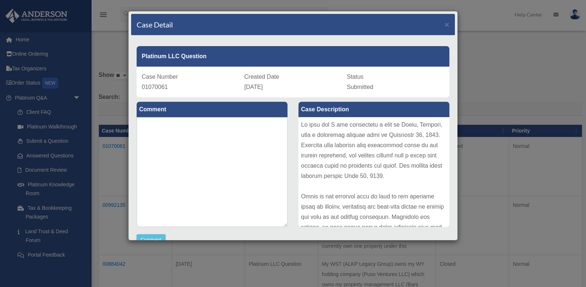 This screenshot has height=287, width=586. What do you see at coordinates (261, 77) in the screenshot?
I see `span: Created Date` at bounding box center [261, 77].